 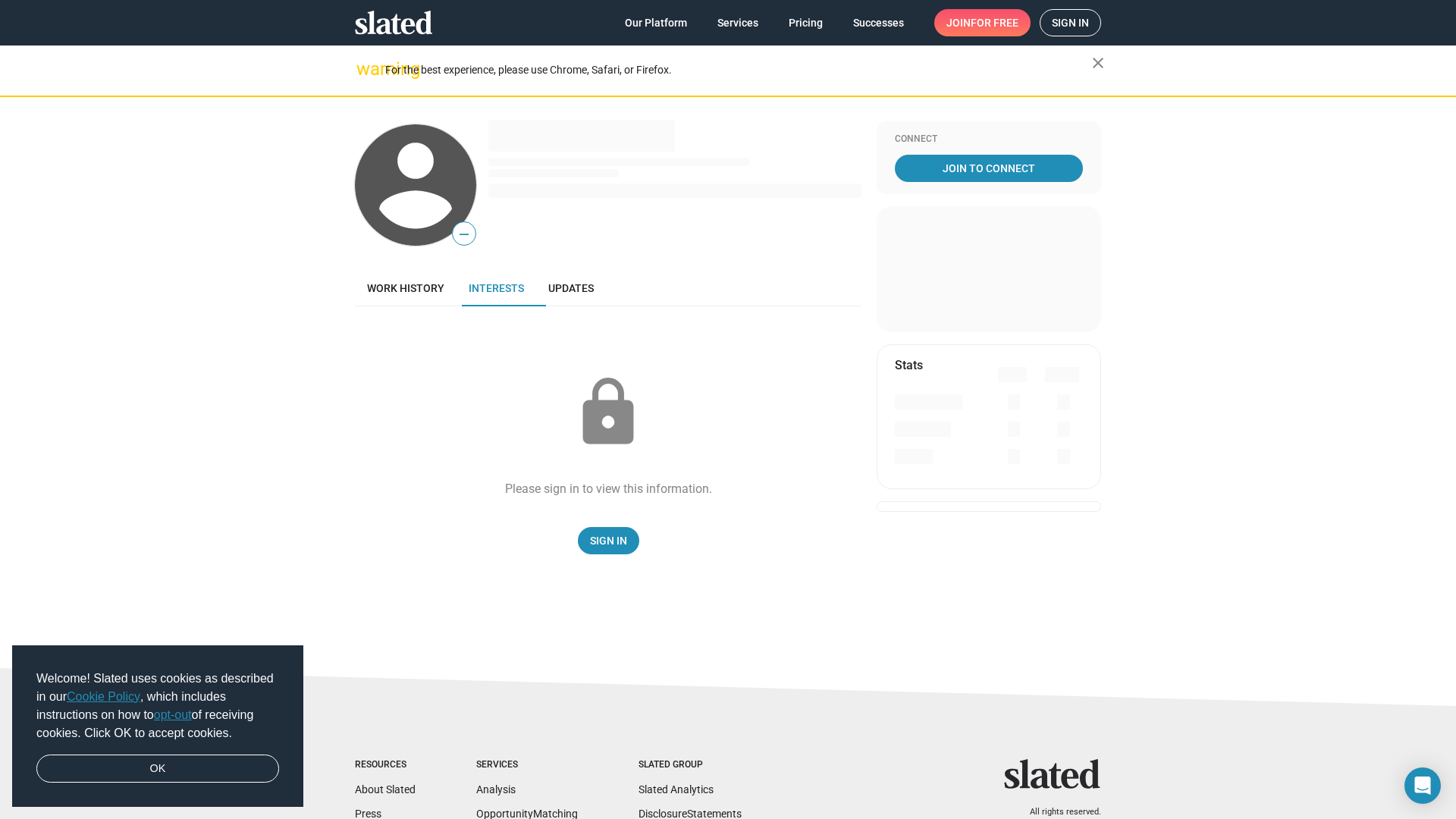 What do you see at coordinates (608, 541) in the screenshot?
I see `a: Sign In` at bounding box center [608, 541].